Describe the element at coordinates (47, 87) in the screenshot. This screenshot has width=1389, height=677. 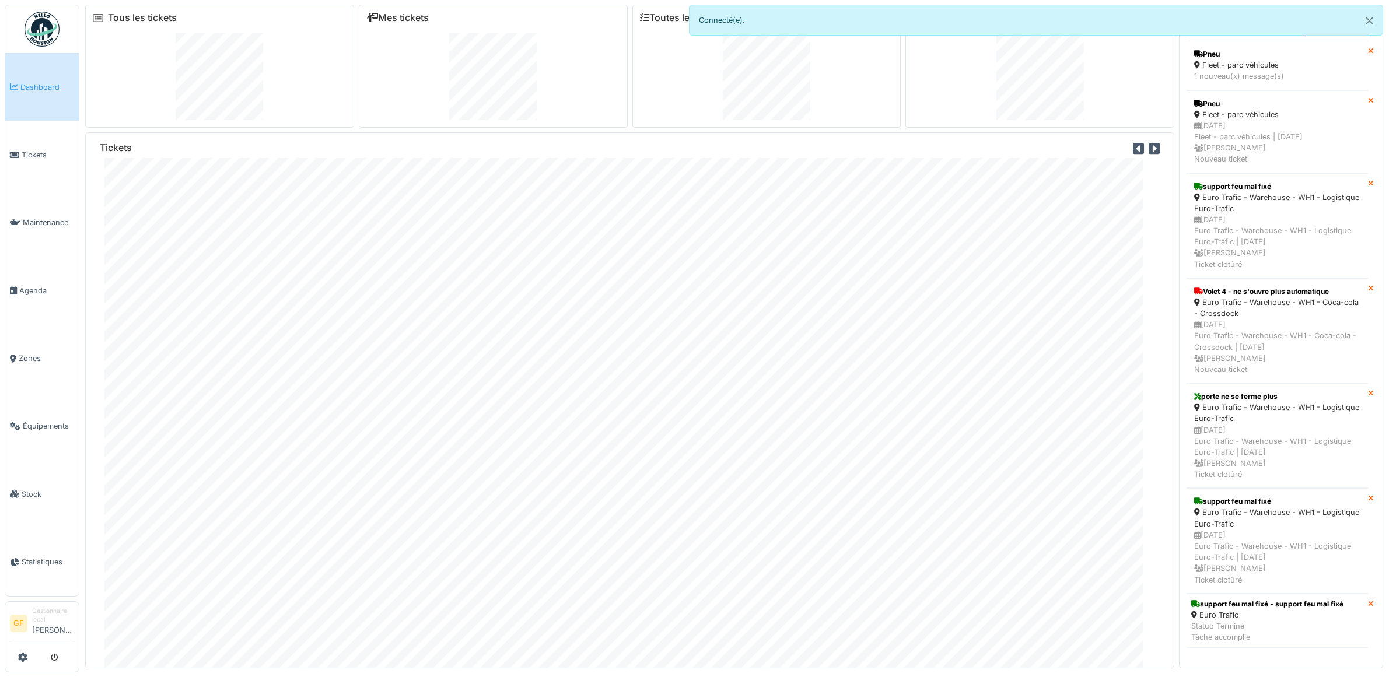
I see `span: Dashboard` at that location.